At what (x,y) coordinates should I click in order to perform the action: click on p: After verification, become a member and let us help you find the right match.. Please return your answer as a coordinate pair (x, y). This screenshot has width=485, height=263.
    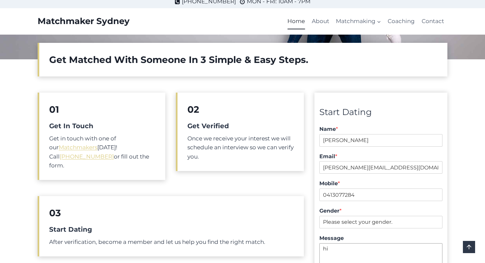
    Looking at the image, I should click on (171, 242).